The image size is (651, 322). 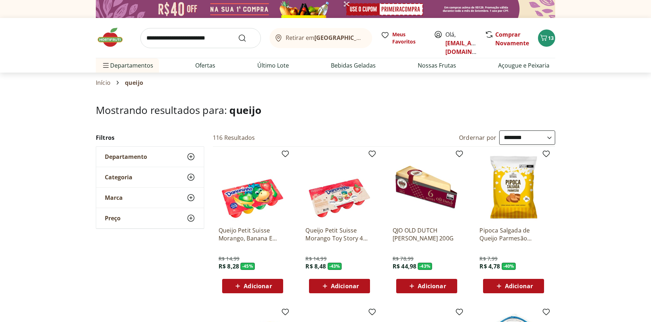 What do you see at coordinates (339, 186) in the screenshot?
I see `img: Queijo Petit Suisse Morango Toy Story 4 Danoninho Bandeja 320G 8 Unidades` at bounding box center [339, 186].